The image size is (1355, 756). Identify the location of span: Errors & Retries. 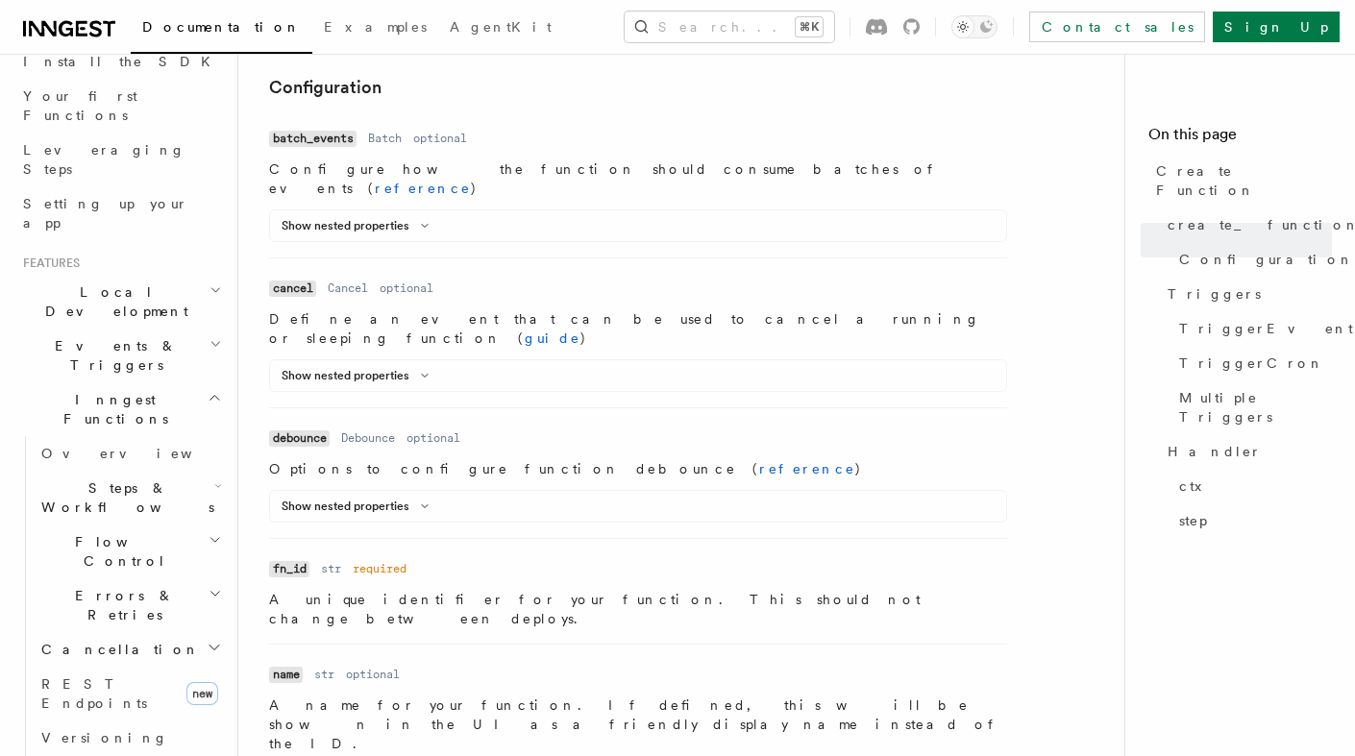
(121, 606).